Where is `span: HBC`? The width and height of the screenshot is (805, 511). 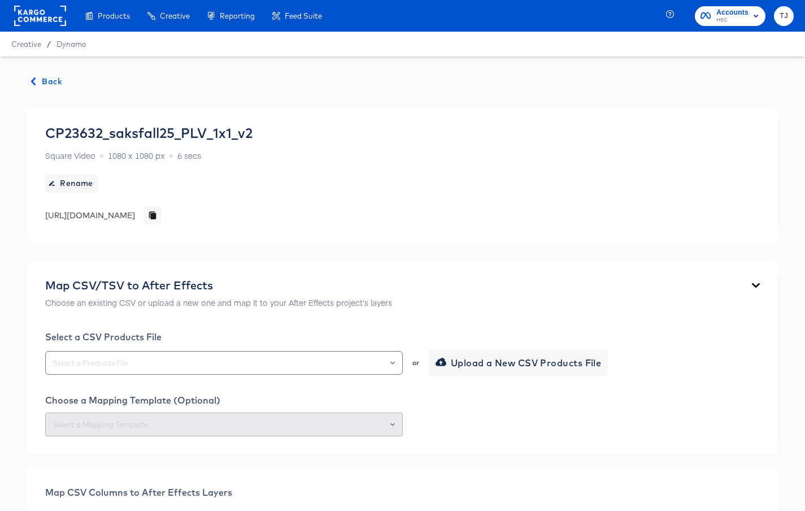 span: HBC is located at coordinates (732, 20).